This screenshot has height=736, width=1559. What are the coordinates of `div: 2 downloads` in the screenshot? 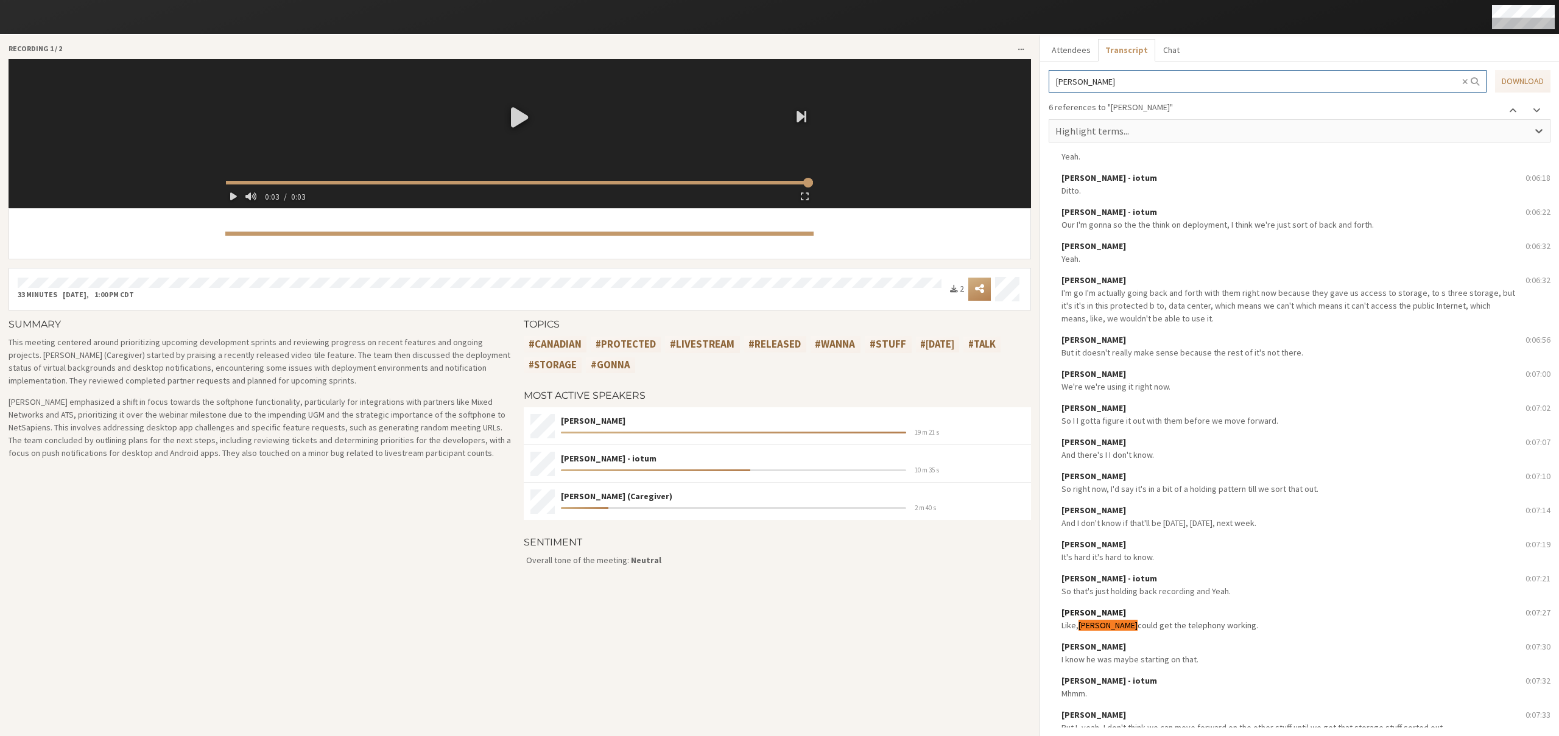 It's located at (957, 289).